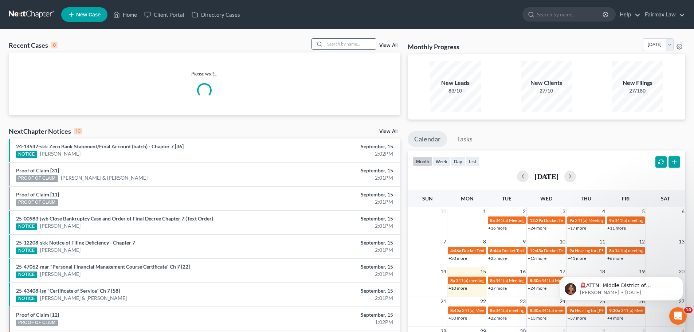 The height and width of the screenshot is (332, 694). I want to click on a: +6 more, so click(615, 258).